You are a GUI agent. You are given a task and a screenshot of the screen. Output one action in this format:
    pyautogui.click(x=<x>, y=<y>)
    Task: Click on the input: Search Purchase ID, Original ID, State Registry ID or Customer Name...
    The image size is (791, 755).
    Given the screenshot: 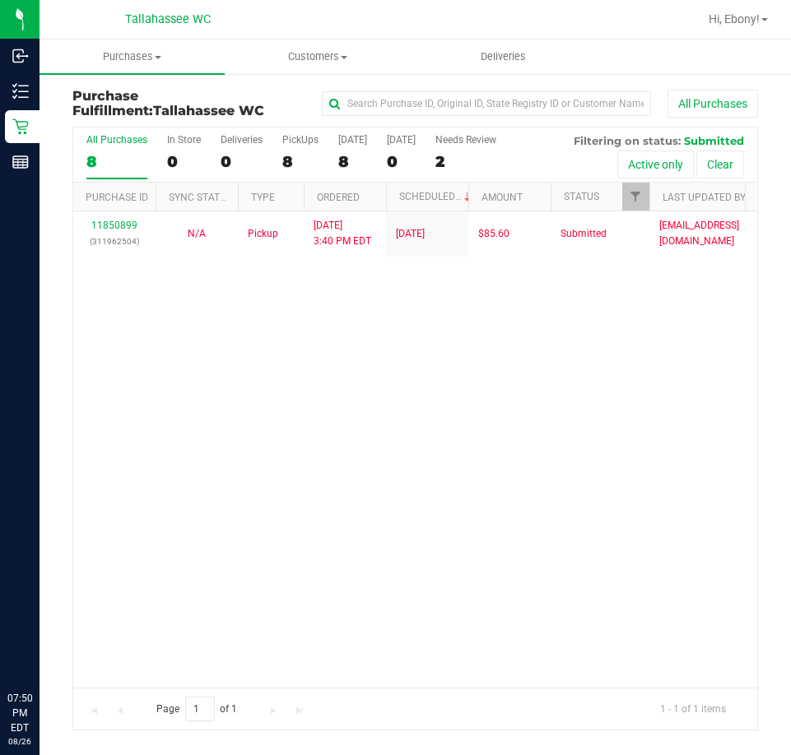 What is the action you would take?
    pyautogui.click(x=486, y=104)
    